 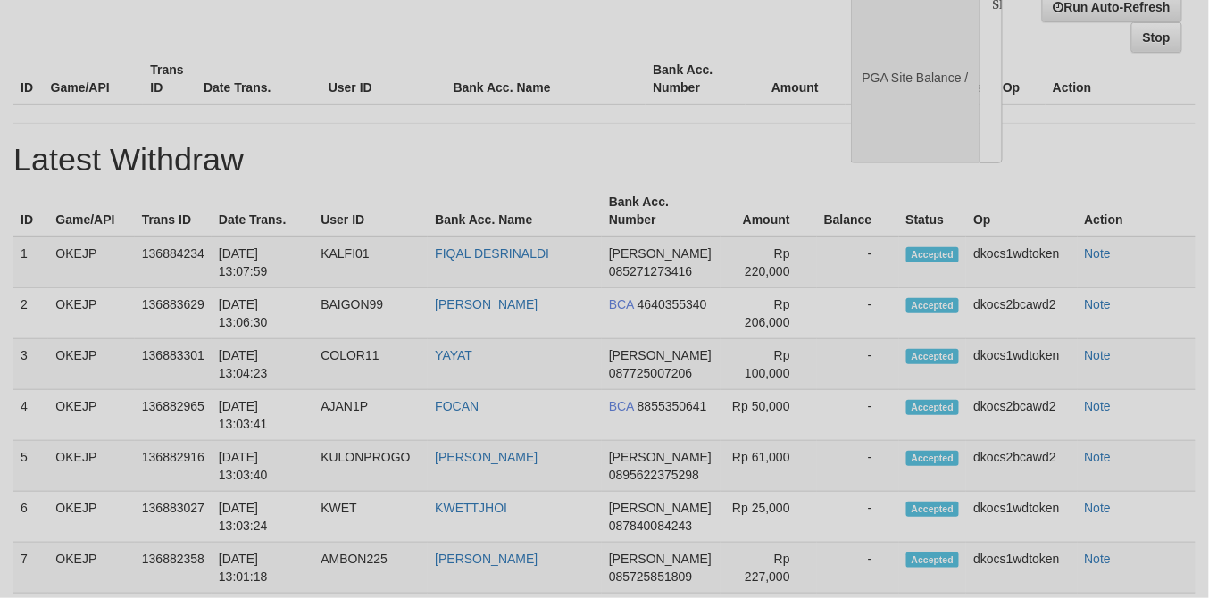 What do you see at coordinates (173, 262) in the screenshot?
I see `td: 136884234` at bounding box center [173, 262].